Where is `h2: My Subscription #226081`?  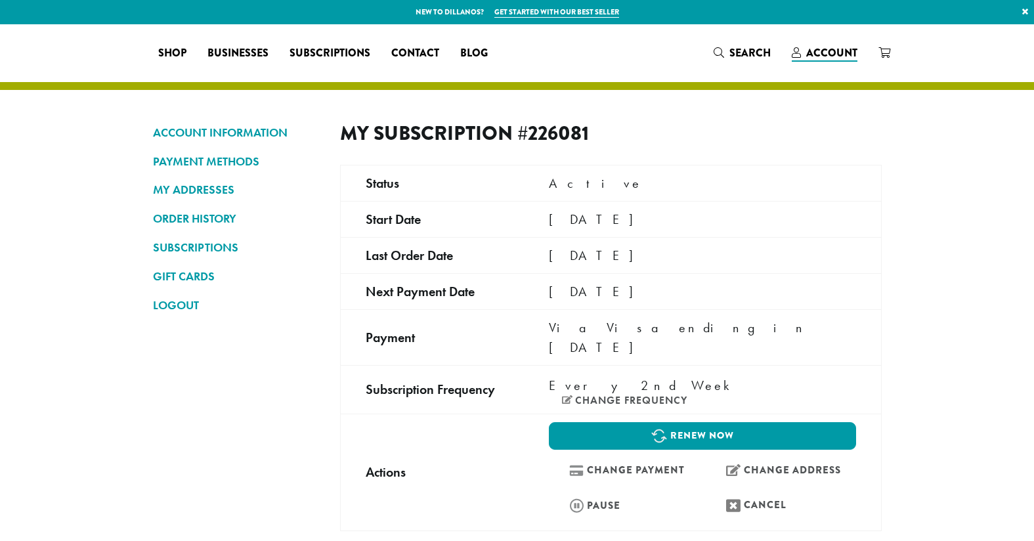
h2: My Subscription #226081 is located at coordinates (470, 133).